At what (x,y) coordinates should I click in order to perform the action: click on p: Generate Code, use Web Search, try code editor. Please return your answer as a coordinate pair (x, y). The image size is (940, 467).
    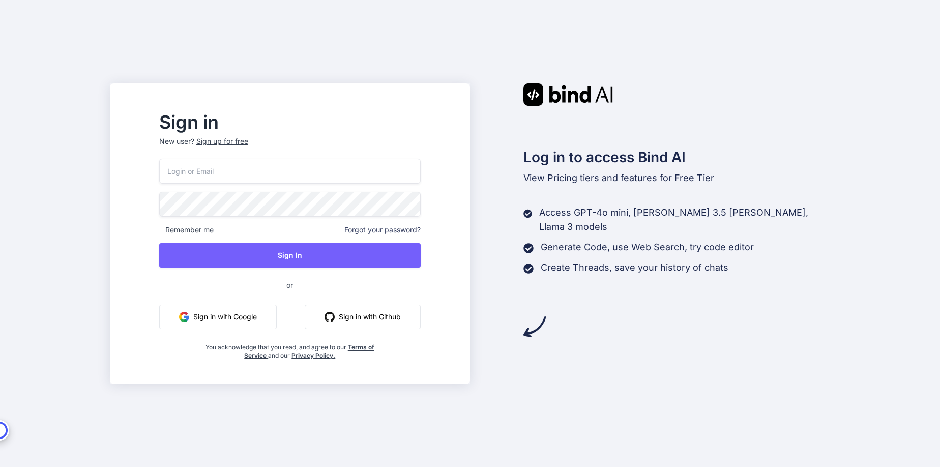
    Looking at the image, I should click on (647, 247).